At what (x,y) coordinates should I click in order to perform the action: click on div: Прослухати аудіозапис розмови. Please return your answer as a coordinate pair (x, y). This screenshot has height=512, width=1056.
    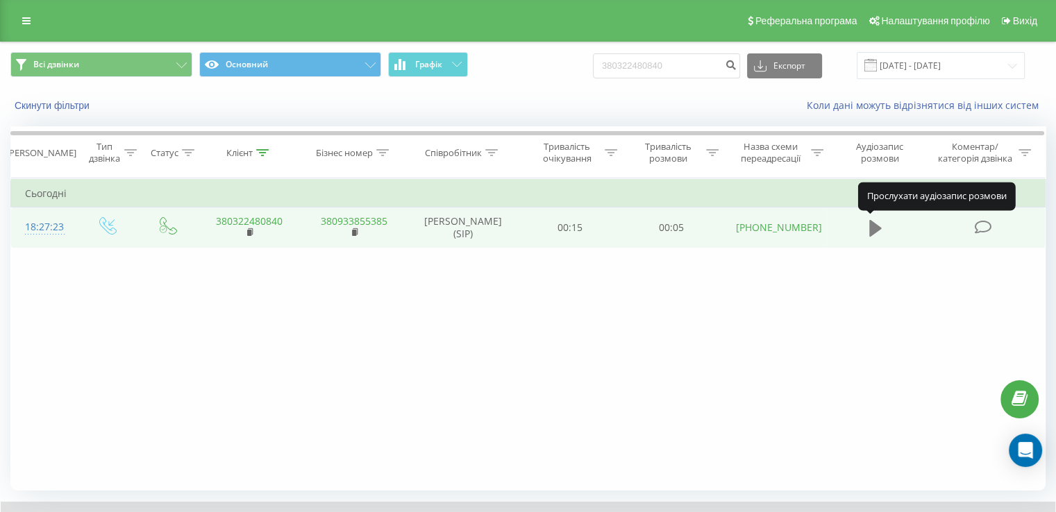
    Looking at the image, I should click on (937, 196).